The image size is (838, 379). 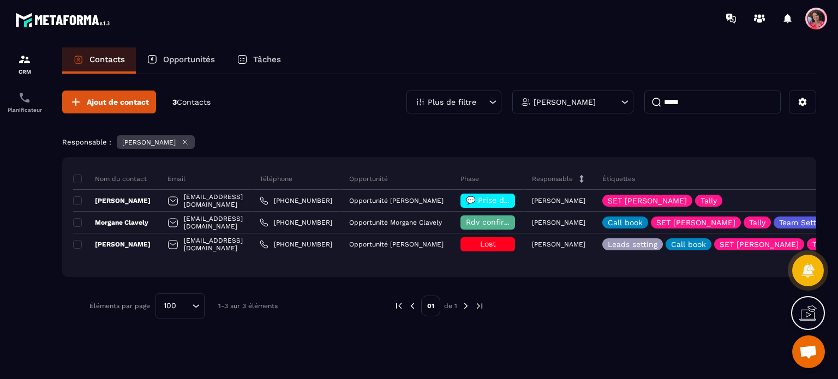 I want to click on span: Ajout de contact, so click(x=118, y=102).